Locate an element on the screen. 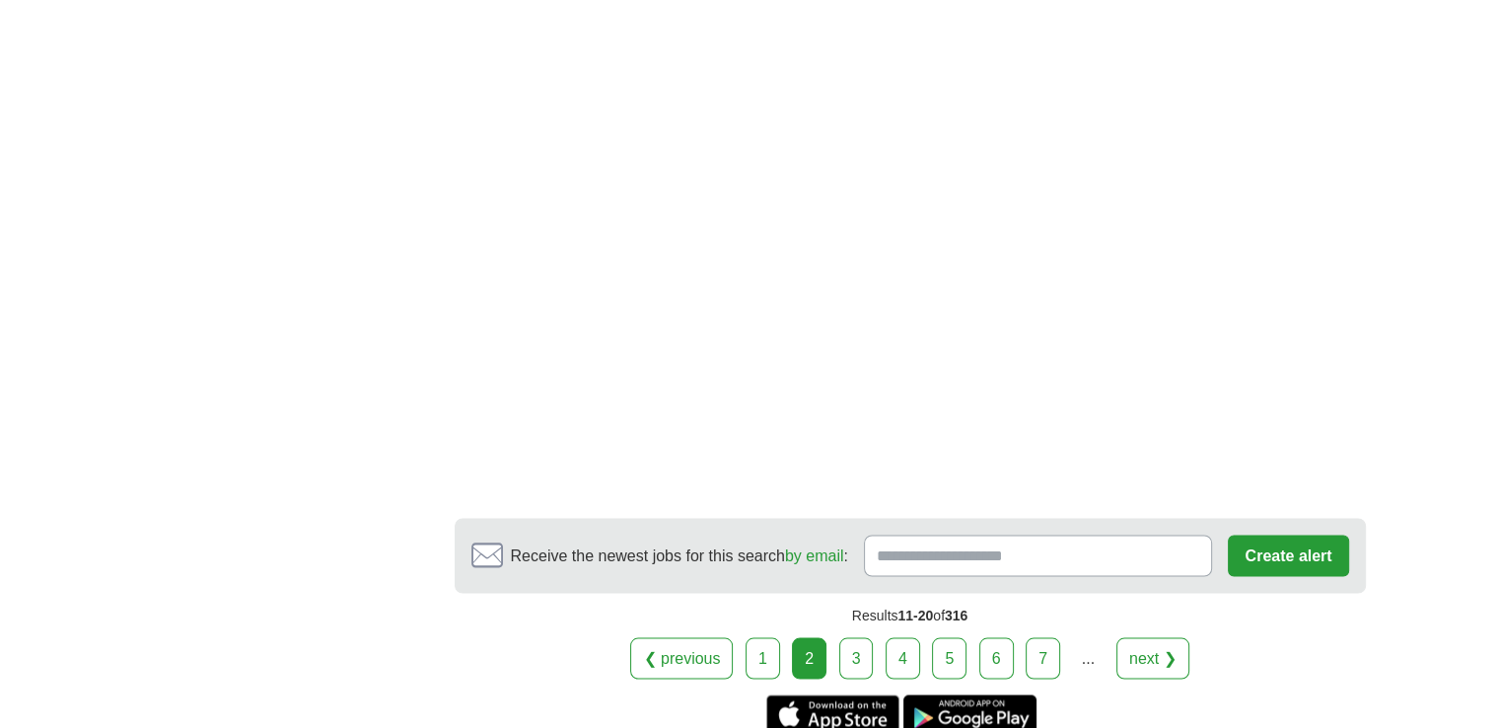 This screenshot has height=728, width=1500. div: Results of is located at coordinates (910, 614).